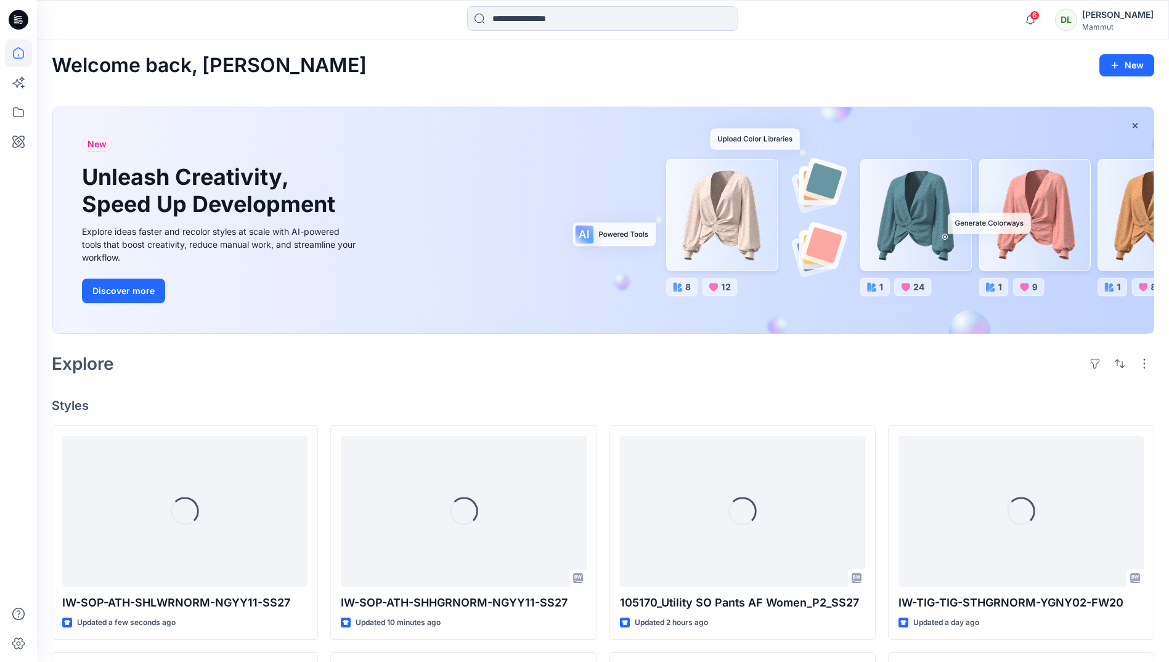  What do you see at coordinates (97, 144) in the screenshot?
I see `span: New` at bounding box center [97, 144].